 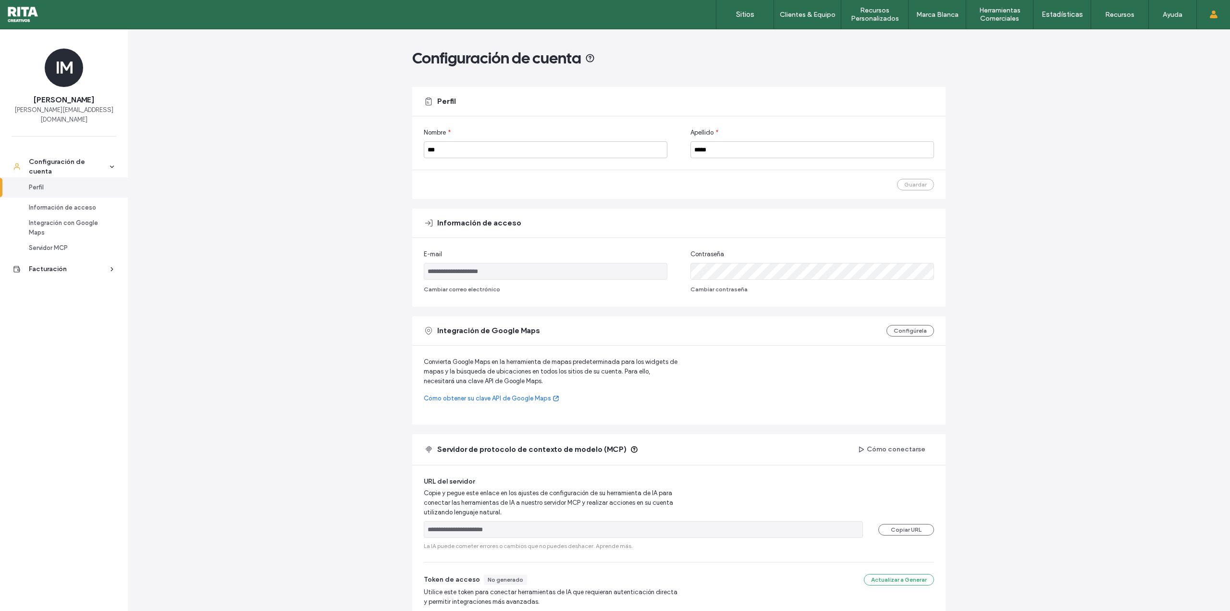 I want to click on a: Cómo obtener su clave API de Google Maps, so click(x=551, y=398).